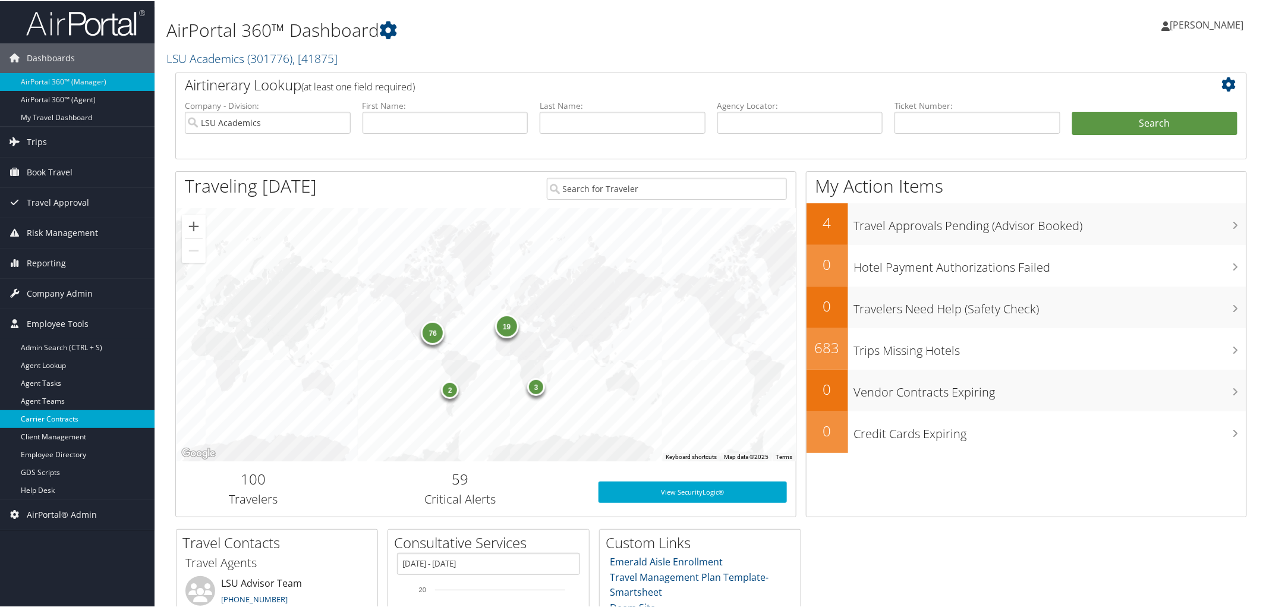 The image size is (1263, 607). I want to click on h3: Hotel Payment Authorizations Failed, so click(1050, 263).